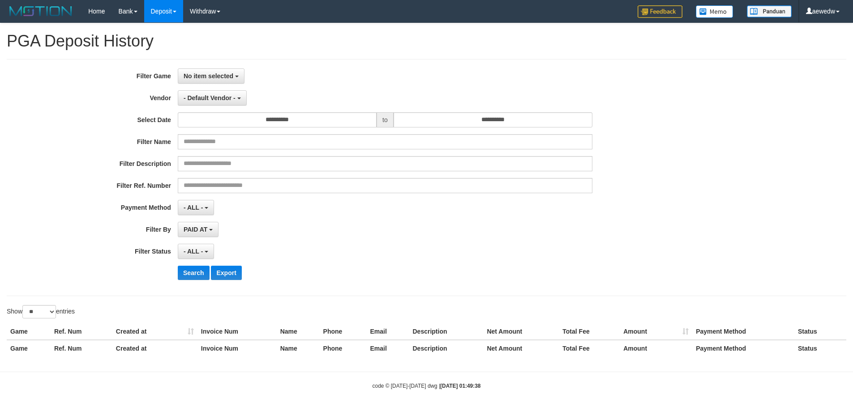 This screenshot has height=411, width=853. What do you see at coordinates (426, 41) in the screenshot?
I see `h1: PGA Deposit History` at bounding box center [426, 41].